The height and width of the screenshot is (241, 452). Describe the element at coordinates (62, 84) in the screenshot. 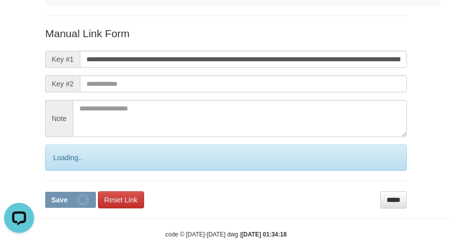

I see `span: Key #2` at that location.